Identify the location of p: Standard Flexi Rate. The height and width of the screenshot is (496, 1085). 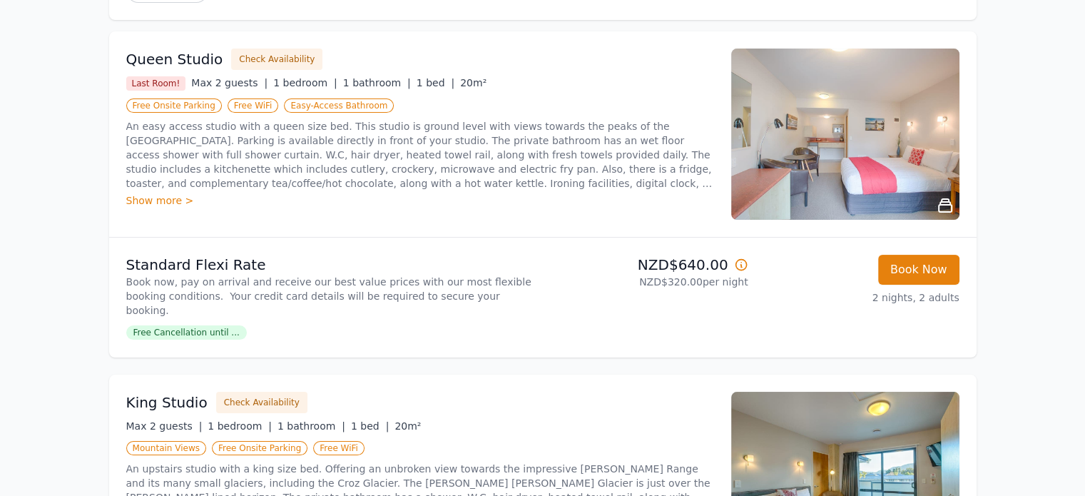
(332, 265).